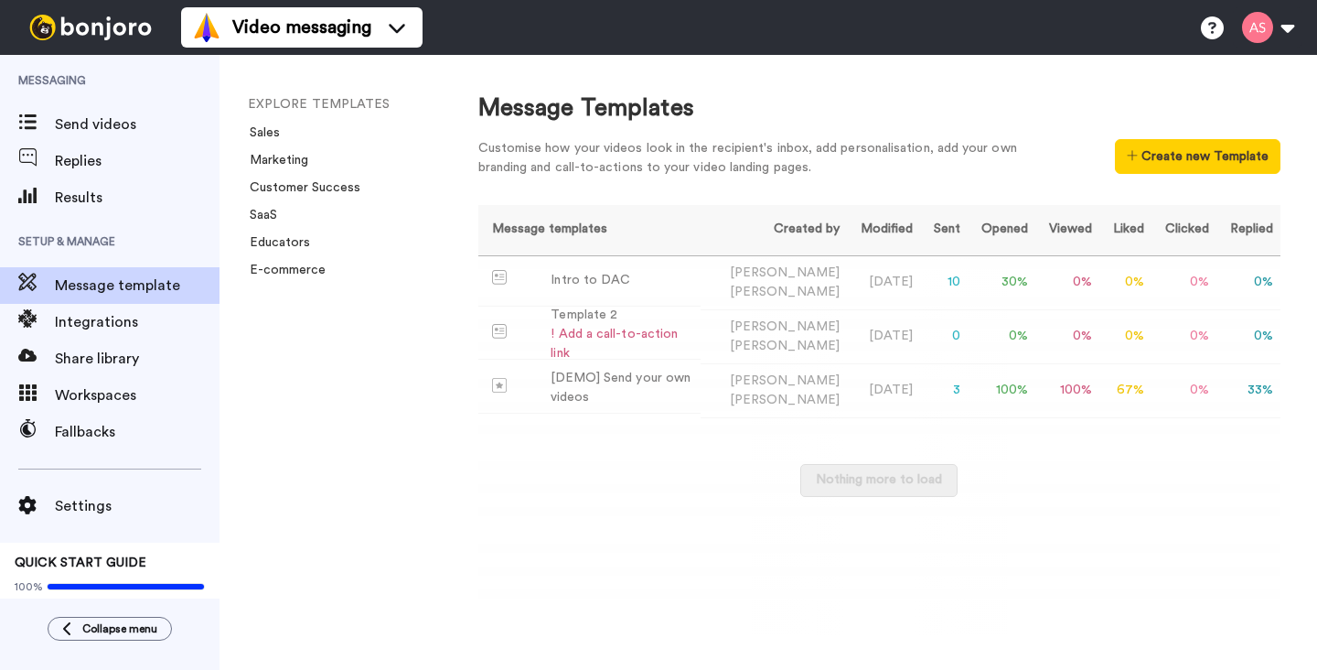 Image resolution: width=1317 pixels, height=670 pixels. What do you see at coordinates (282, 270) in the screenshot?
I see `a: E-commerce` at bounding box center [282, 270].